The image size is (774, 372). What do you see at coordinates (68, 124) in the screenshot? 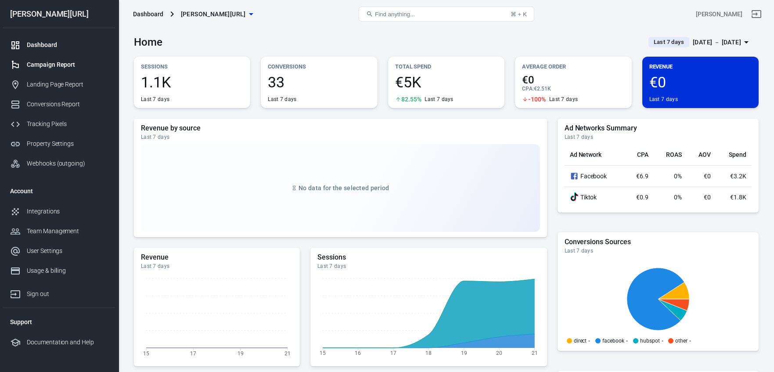
I see `div: Tracking Pixels` at bounding box center [68, 124].